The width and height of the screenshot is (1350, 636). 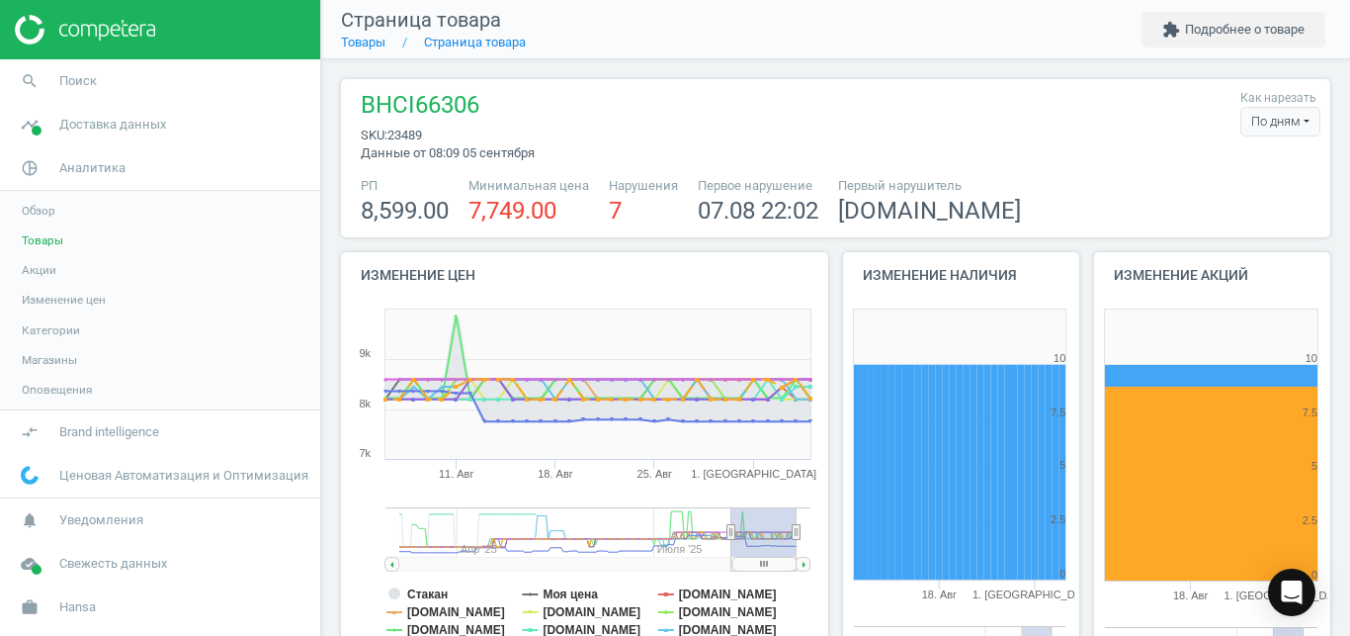 What do you see at coordinates (644, 186) in the screenshot?
I see `span: Нарушения` at bounding box center [644, 186].